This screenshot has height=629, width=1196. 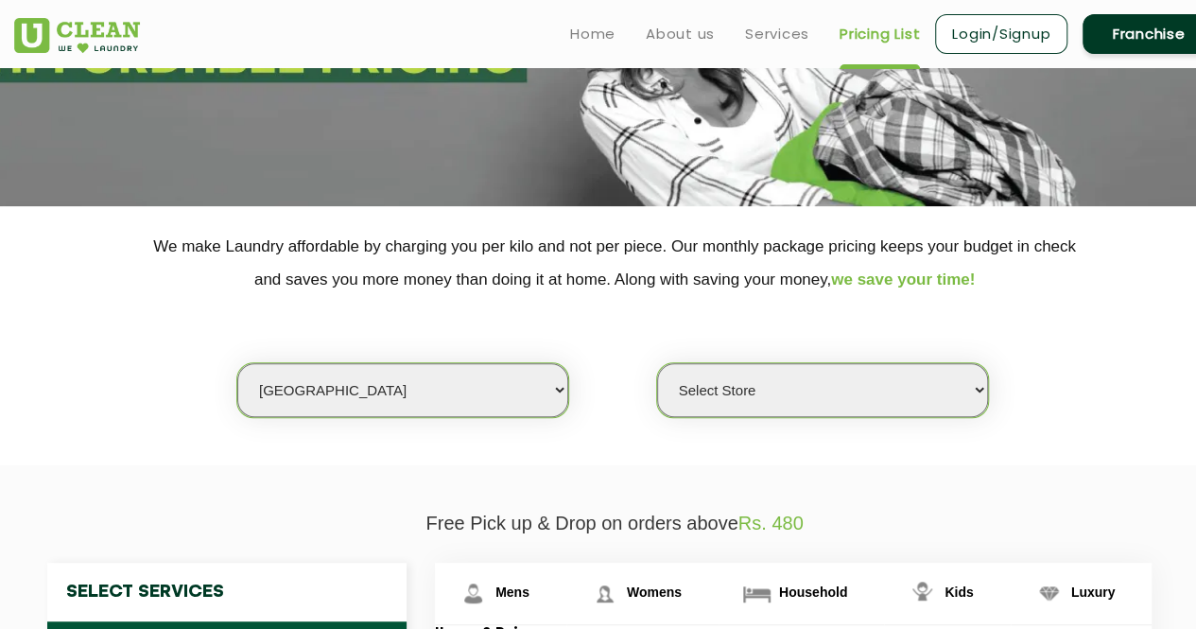 What do you see at coordinates (77, 35) in the screenshot?
I see `img: UClean Laundry and Dry Cleaning` at bounding box center [77, 35].